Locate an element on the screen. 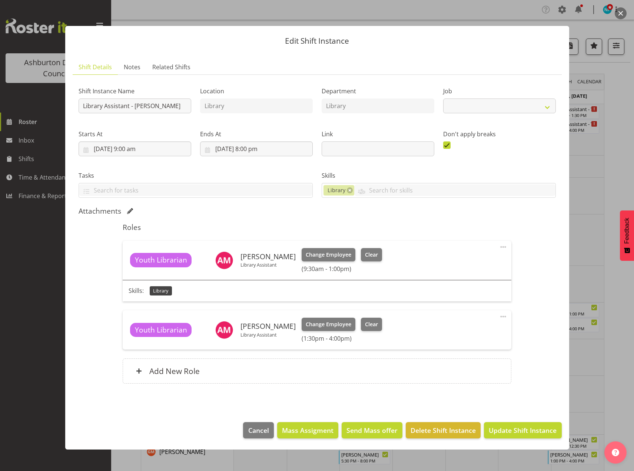 This screenshot has height=471, width=634. button: Cancel is located at coordinates (258, 431).